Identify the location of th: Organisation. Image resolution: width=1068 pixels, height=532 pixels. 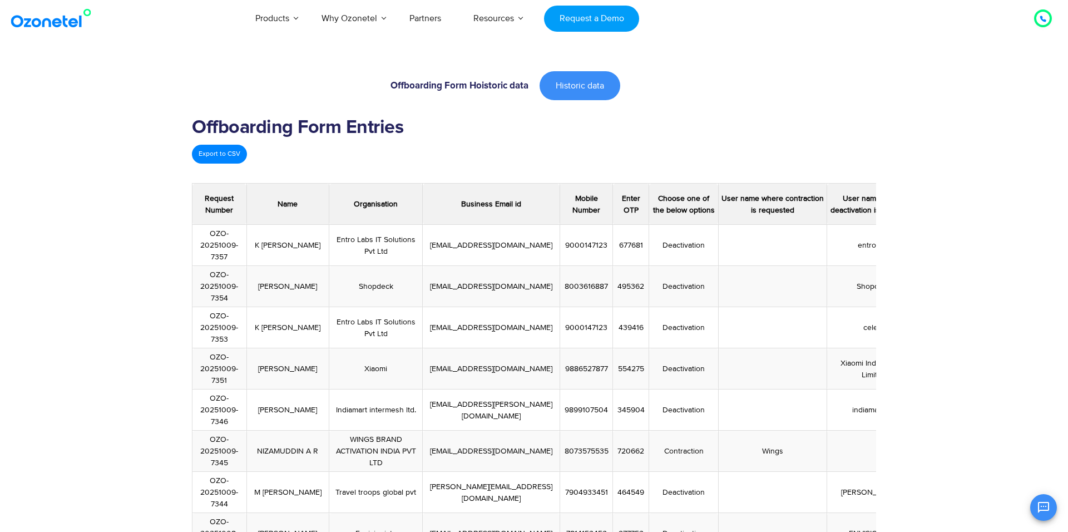
(376, 204).